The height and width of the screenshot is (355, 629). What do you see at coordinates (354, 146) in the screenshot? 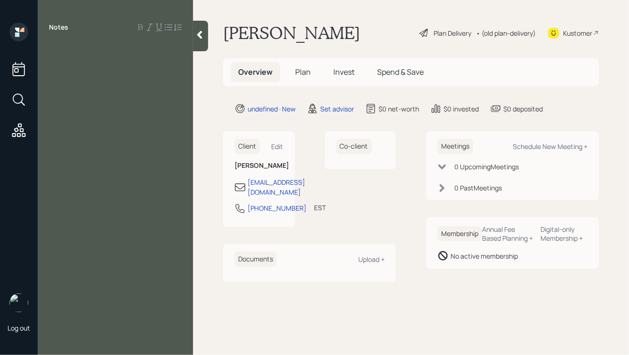
I see `h6: Co-client` at bounding box center [354, 146].